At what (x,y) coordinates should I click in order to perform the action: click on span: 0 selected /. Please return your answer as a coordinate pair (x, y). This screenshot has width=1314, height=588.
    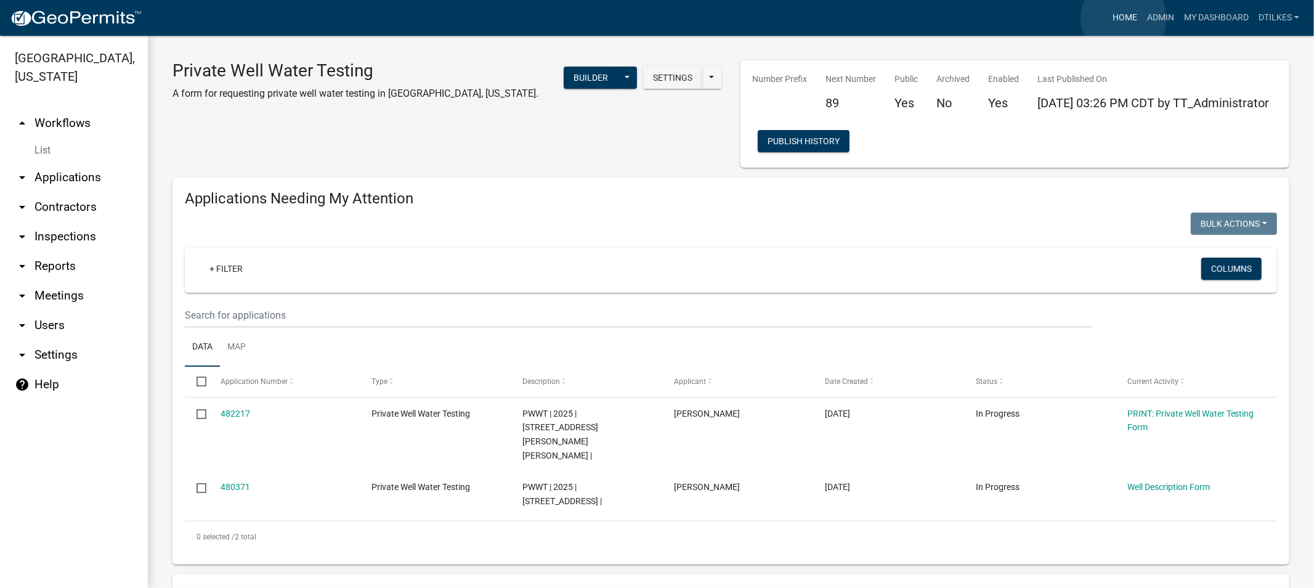
    Looking at the image, I should click on (216, 537).